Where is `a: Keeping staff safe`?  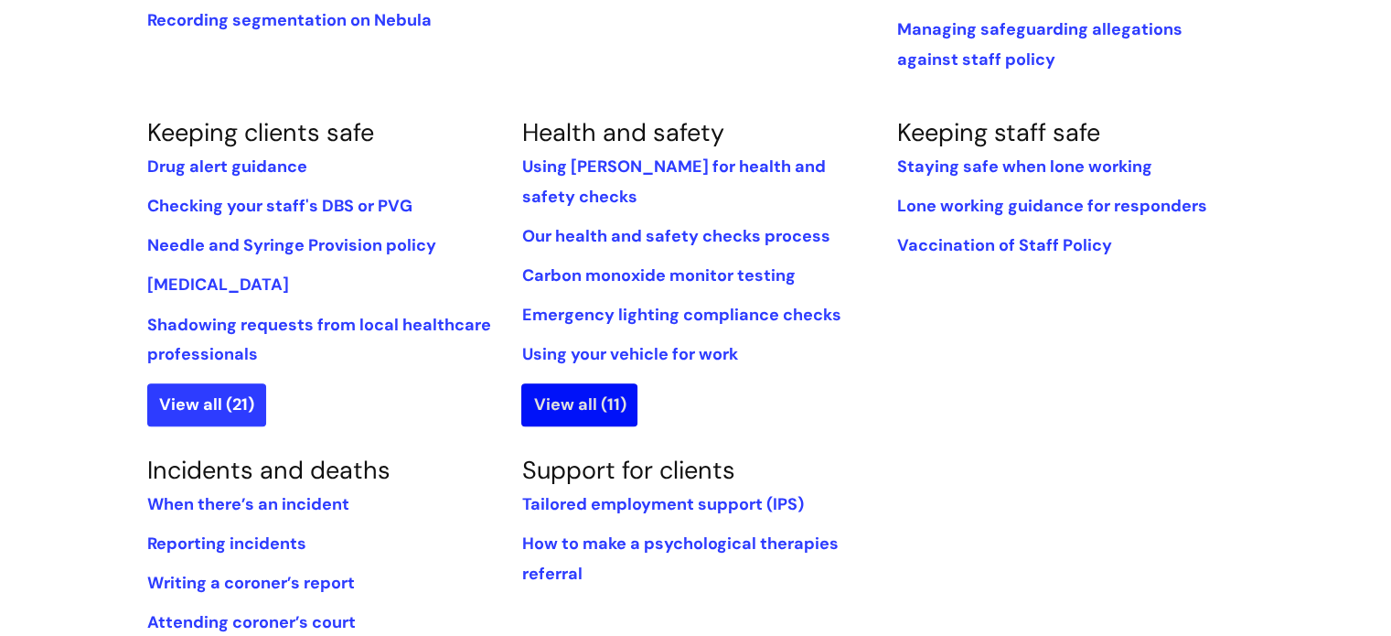 a: Keeping staff safe is located at coordinates (998, 132).